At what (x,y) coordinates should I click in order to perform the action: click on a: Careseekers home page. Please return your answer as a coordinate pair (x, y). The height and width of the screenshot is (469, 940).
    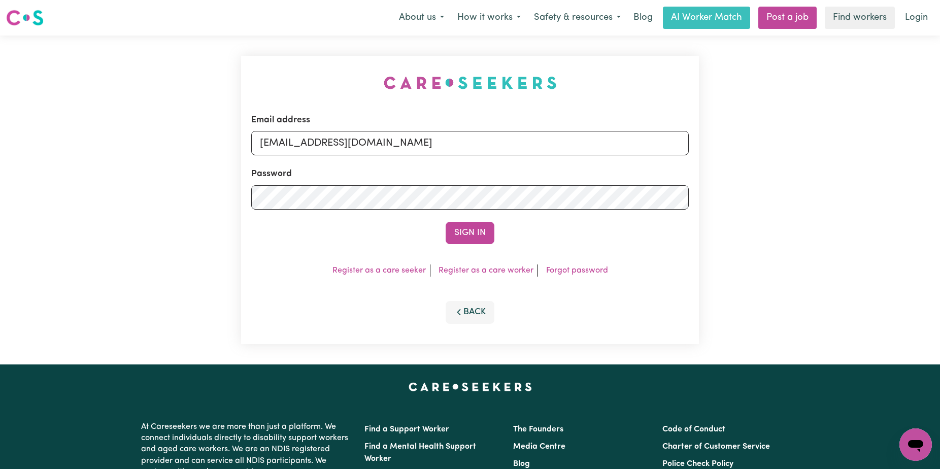
    Looking at the image, I should click on (470, 387).